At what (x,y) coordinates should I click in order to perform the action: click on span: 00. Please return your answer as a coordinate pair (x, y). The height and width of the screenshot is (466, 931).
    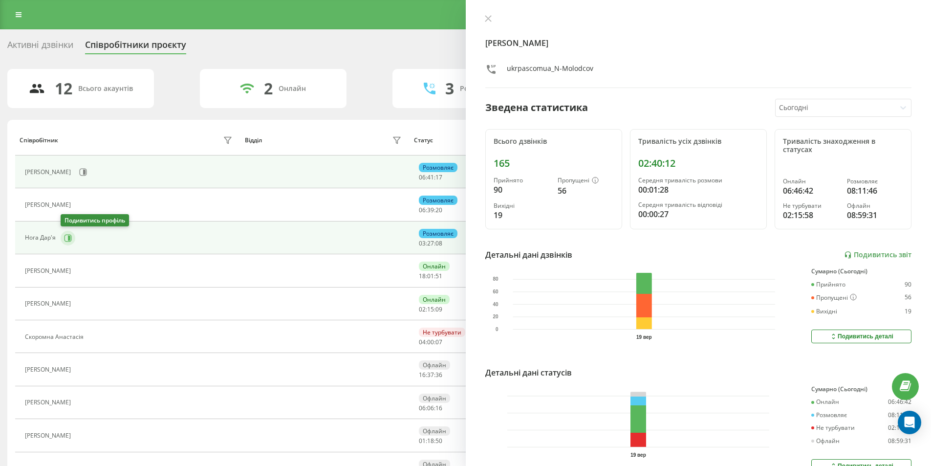
    Looking at the image, I should click on (430, 341).